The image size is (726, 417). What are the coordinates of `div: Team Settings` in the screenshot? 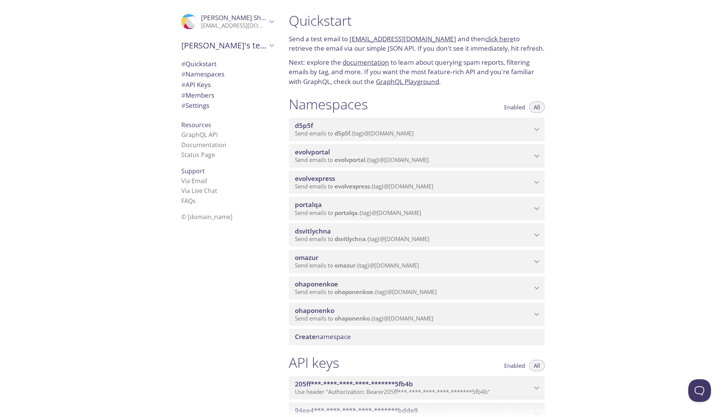 It's located at (228, 106).